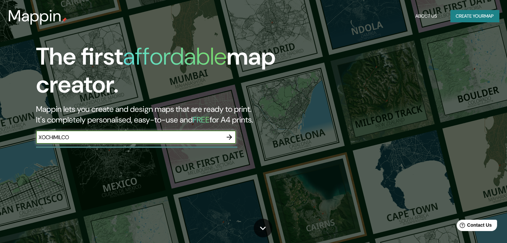 The width and height of the screenshot is (507, 243). Describe the element at coordinates (64, 20) in the screenshot. I see `img: mappin-pin` at that location.